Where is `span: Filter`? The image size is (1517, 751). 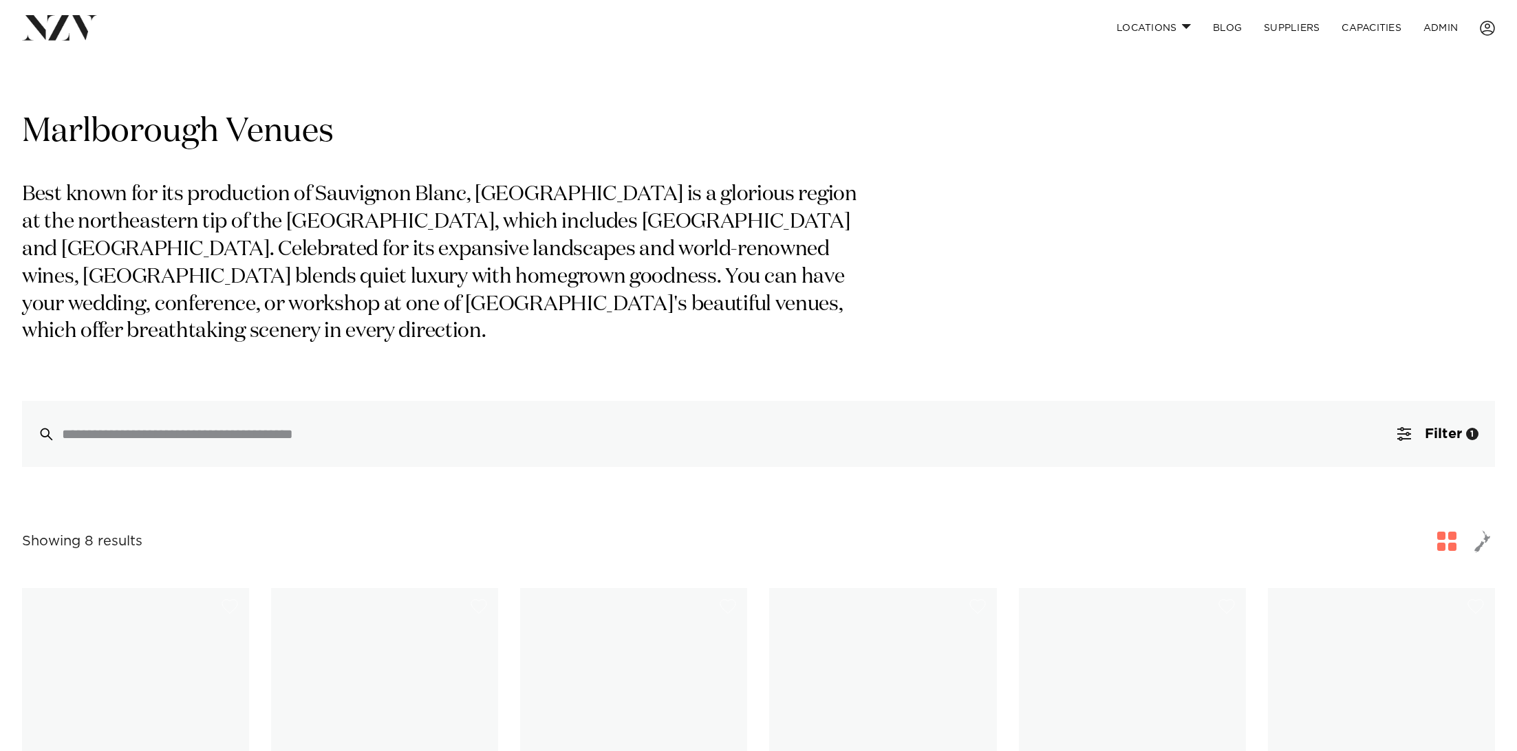 span: Filter is located at coordinates (1443, 434).